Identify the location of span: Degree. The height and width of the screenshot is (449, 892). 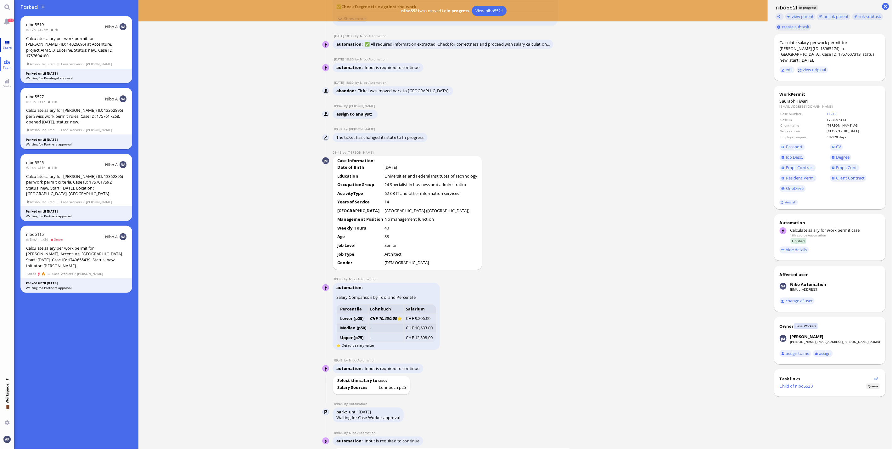
(843, 157).